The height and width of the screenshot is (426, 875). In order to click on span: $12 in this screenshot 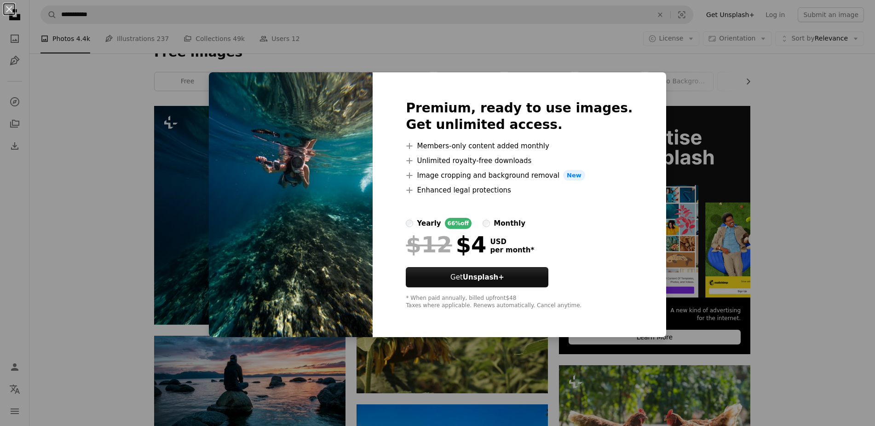, I will do `click(429, 244)`.